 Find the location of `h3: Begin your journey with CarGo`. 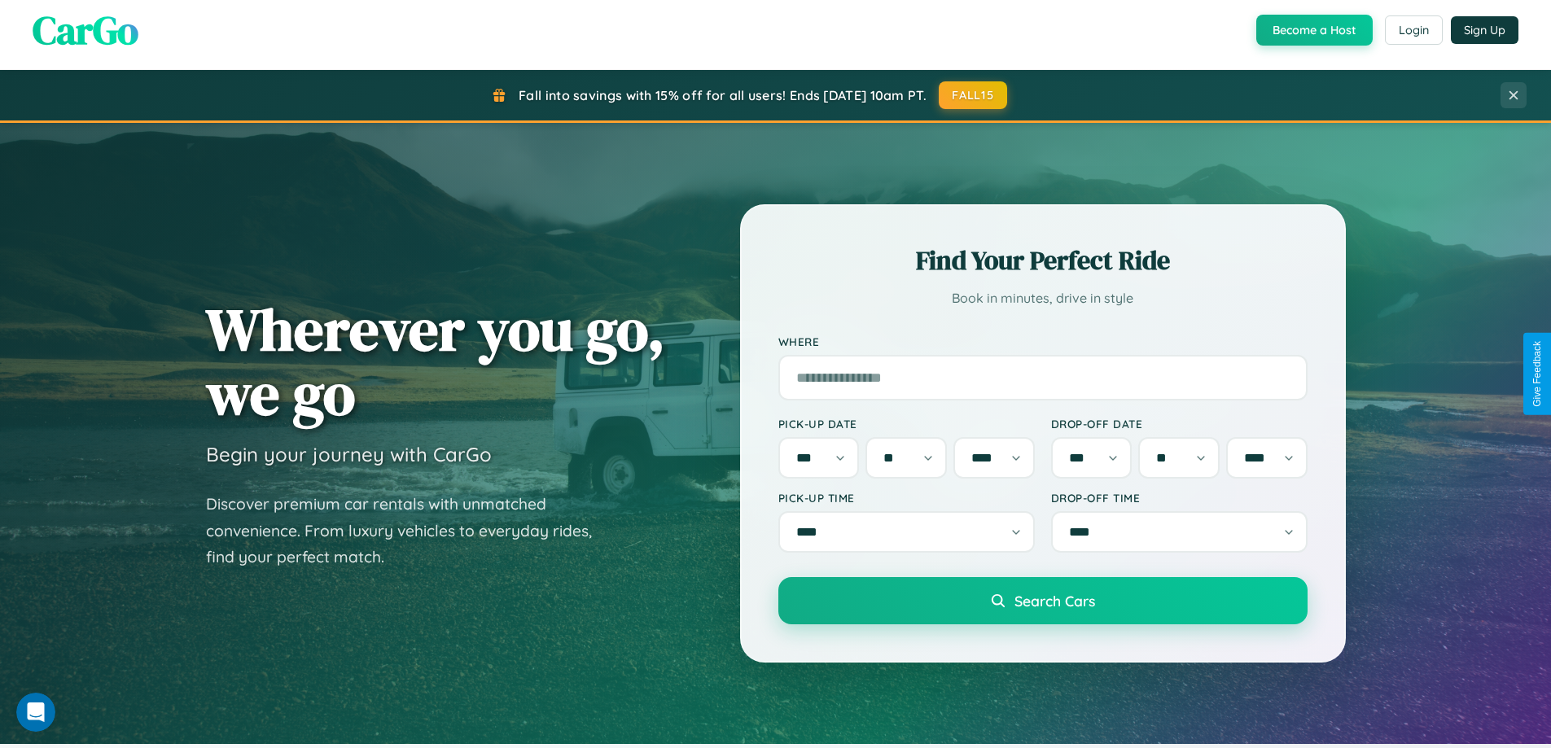

h3: Begin your journey with CarGo is located at coordinates (349, 454).